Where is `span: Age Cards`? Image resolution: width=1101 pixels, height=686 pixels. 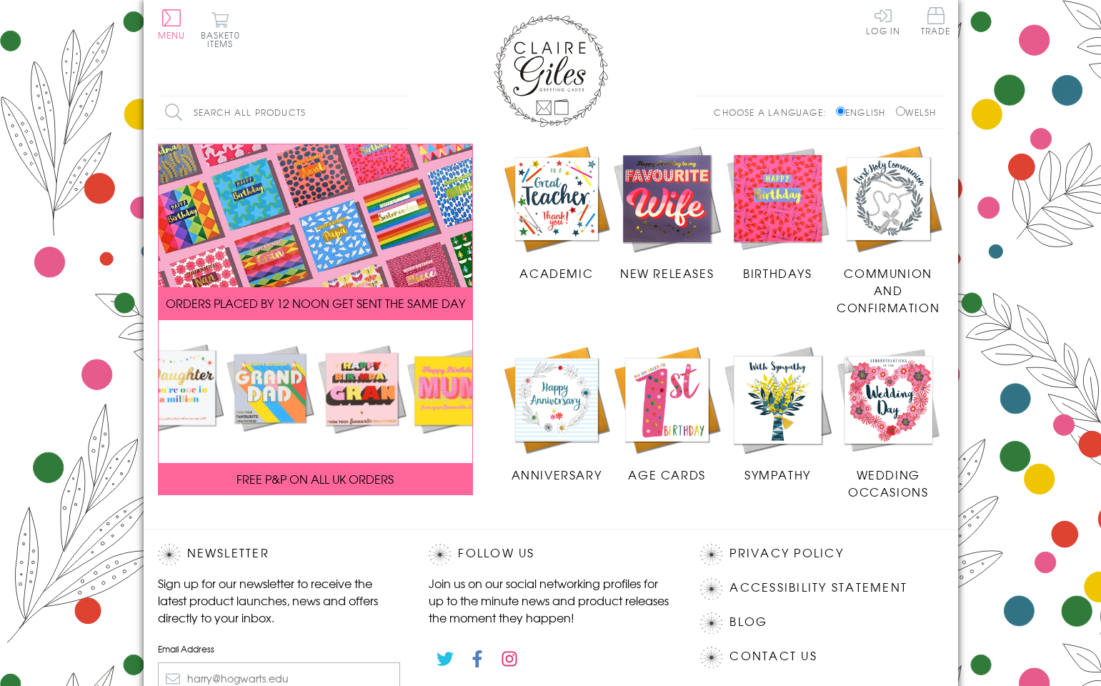 span: Age Cards is located at coordinates (667, 474).